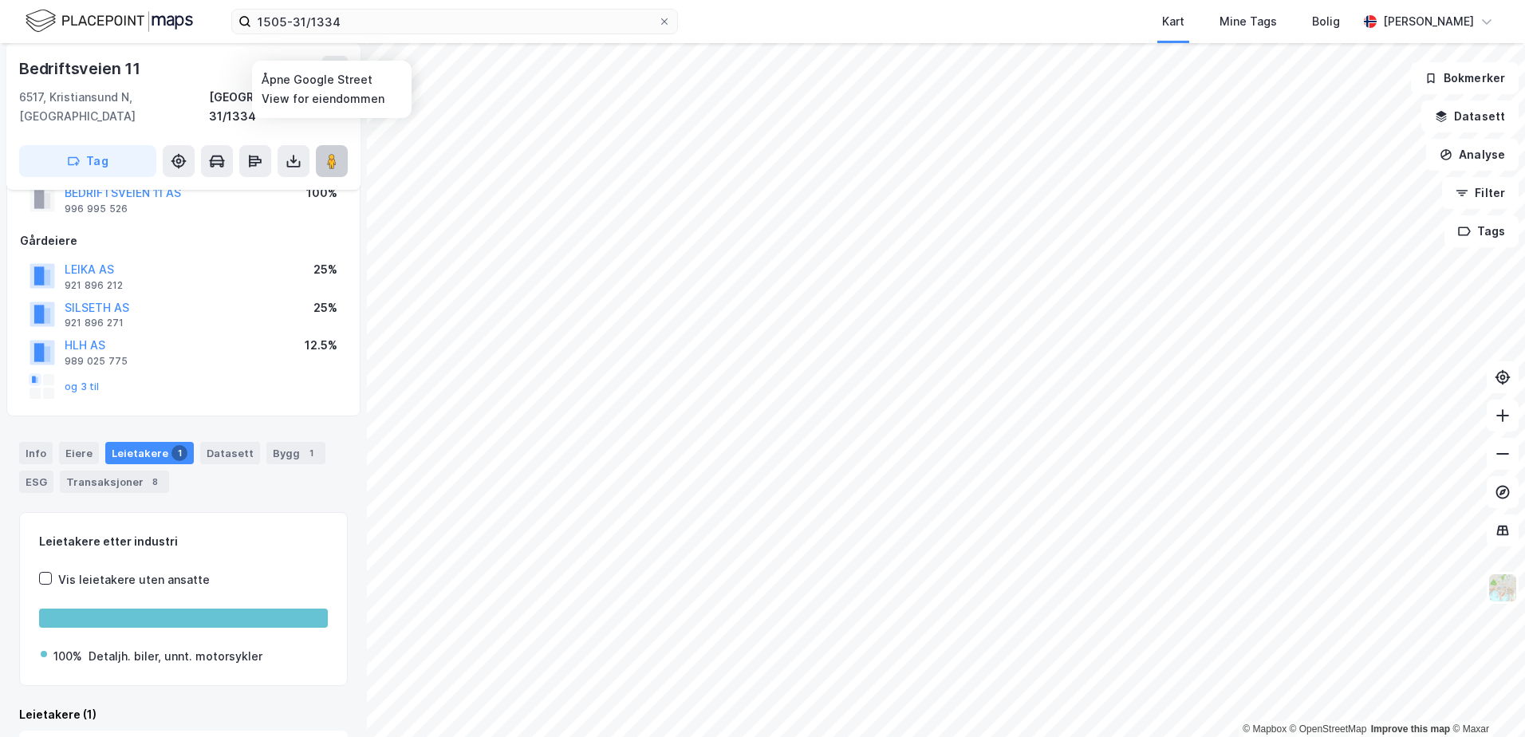  What do you see at coordinates (1485, 699) in the screenshot?
I see `div: Kontrollprogram for chat` at bounding box center [1485, 699].